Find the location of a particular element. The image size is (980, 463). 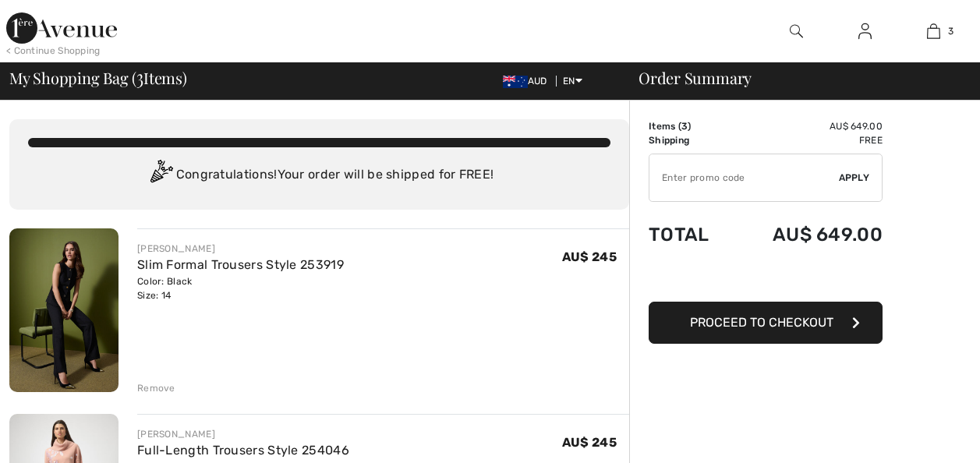

a: Full-Length Trousers Style 254046 is located at coordinates (243, 450).